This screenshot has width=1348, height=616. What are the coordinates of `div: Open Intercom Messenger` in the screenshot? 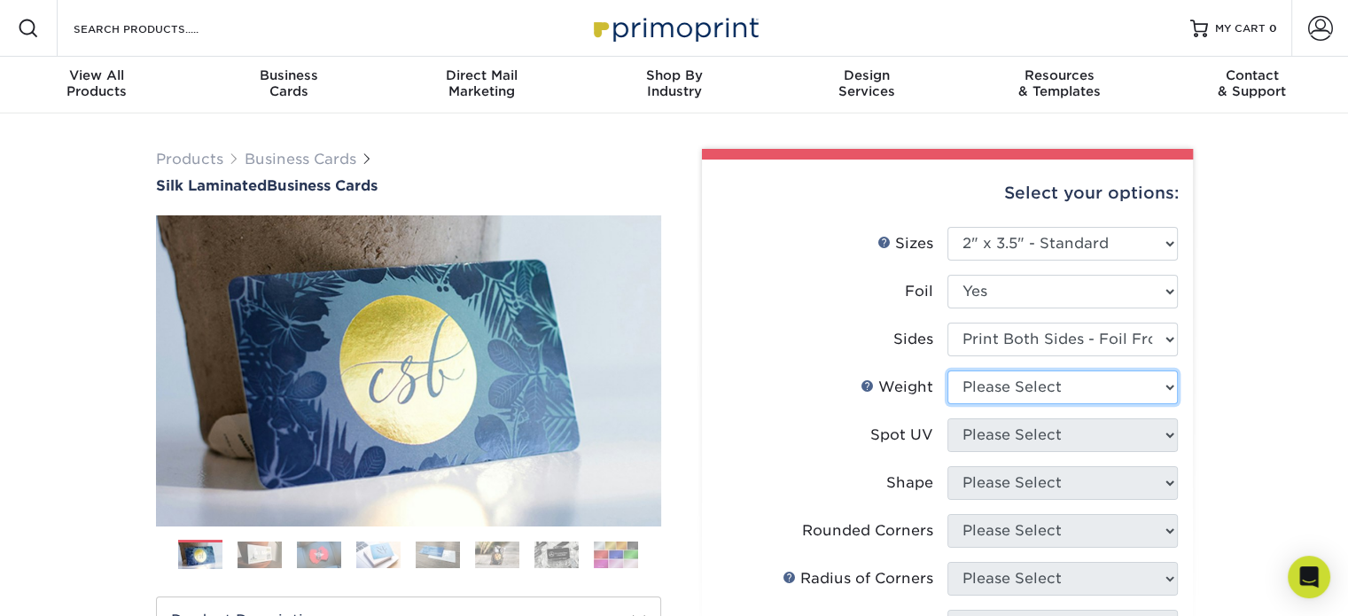 It's located at (1309, 577).